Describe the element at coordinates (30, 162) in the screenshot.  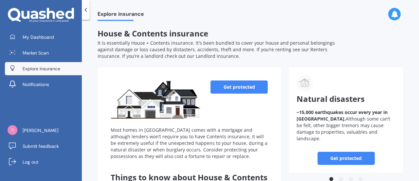
I see `span: Log out` at that location.